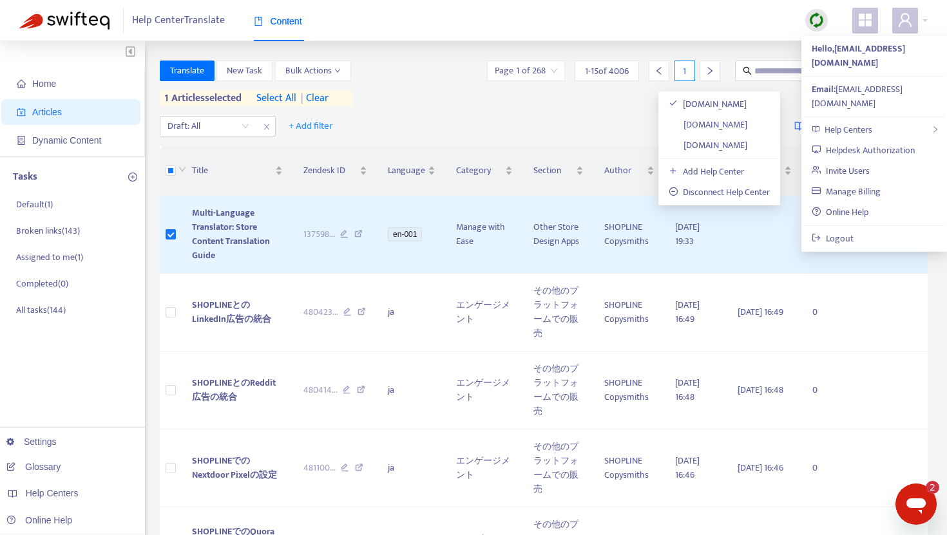 This screenshot has height=535, width=947. Describe the element at coordinates (799, 126) in the screenshot. I see `img: image-link` at that location.